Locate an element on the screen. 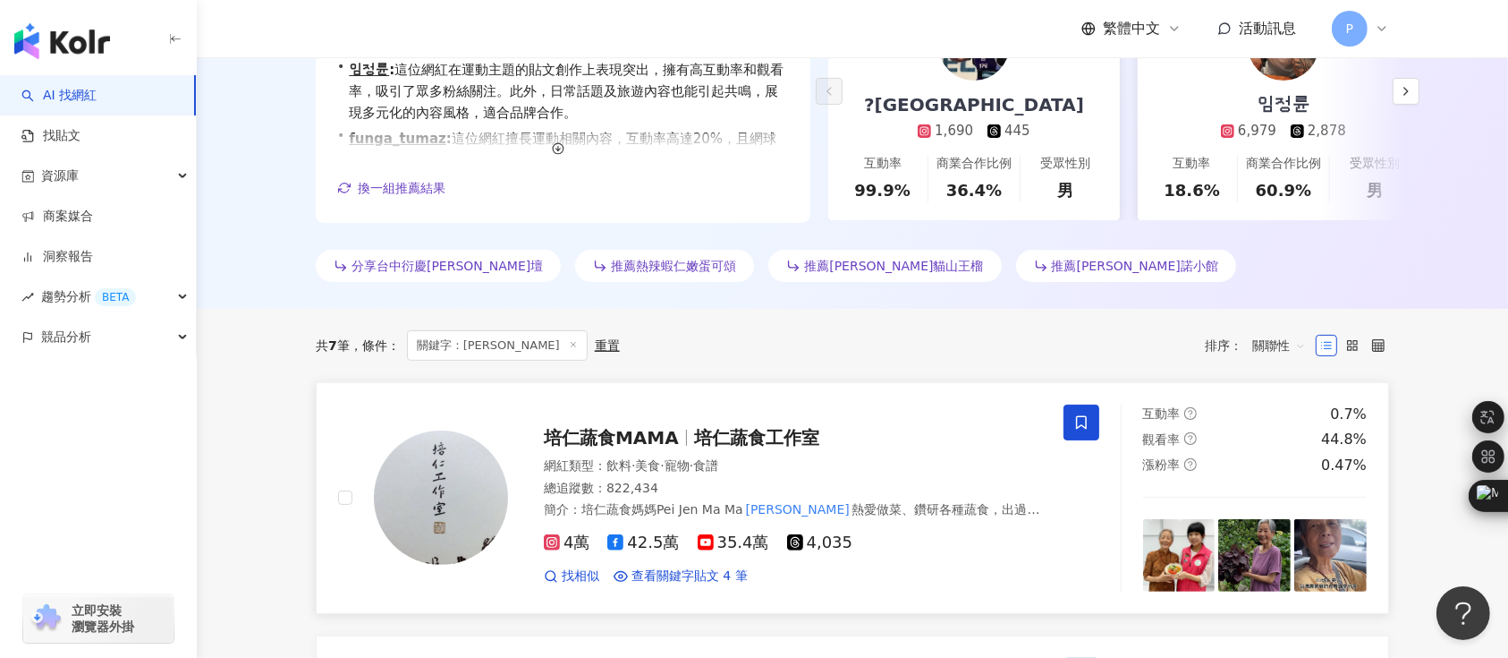 This screenshot has height=658, width=1508. span: 寵物 is located at coordinates (677, 465).